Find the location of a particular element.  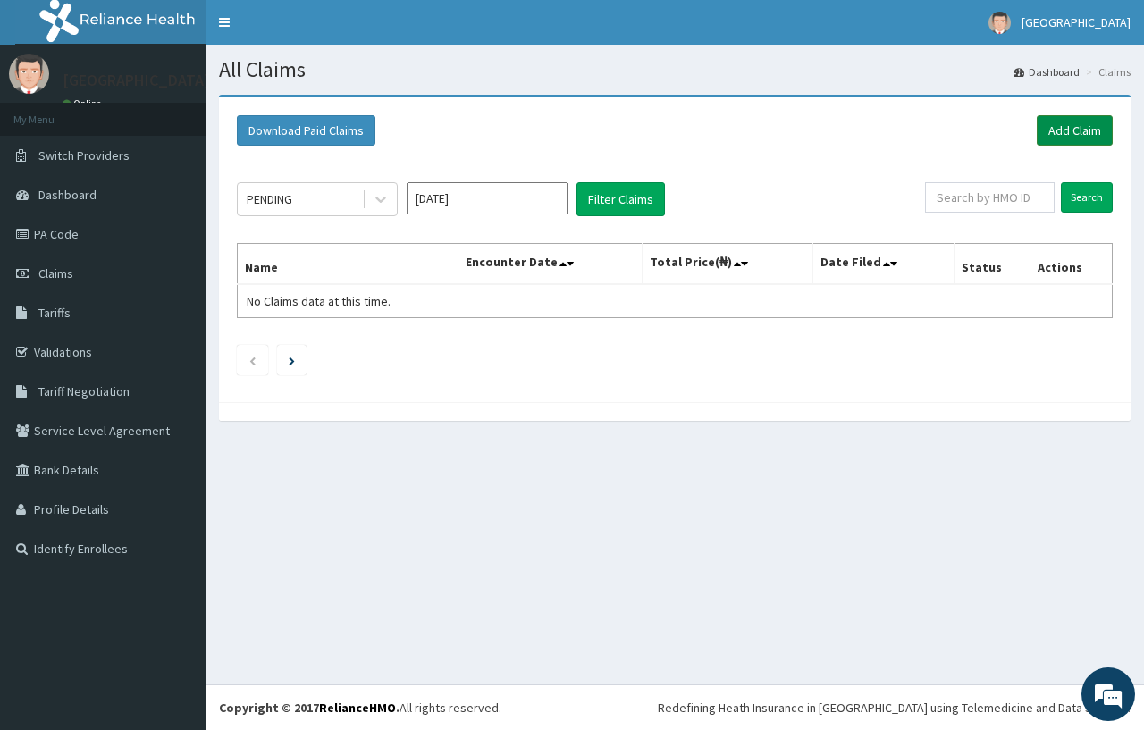

button: Download Paid Claims is located at coordinates (306, 130).